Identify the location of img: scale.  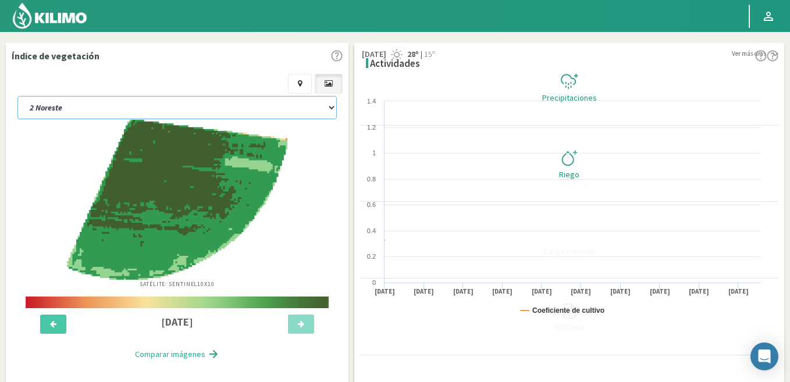
(177, 302).